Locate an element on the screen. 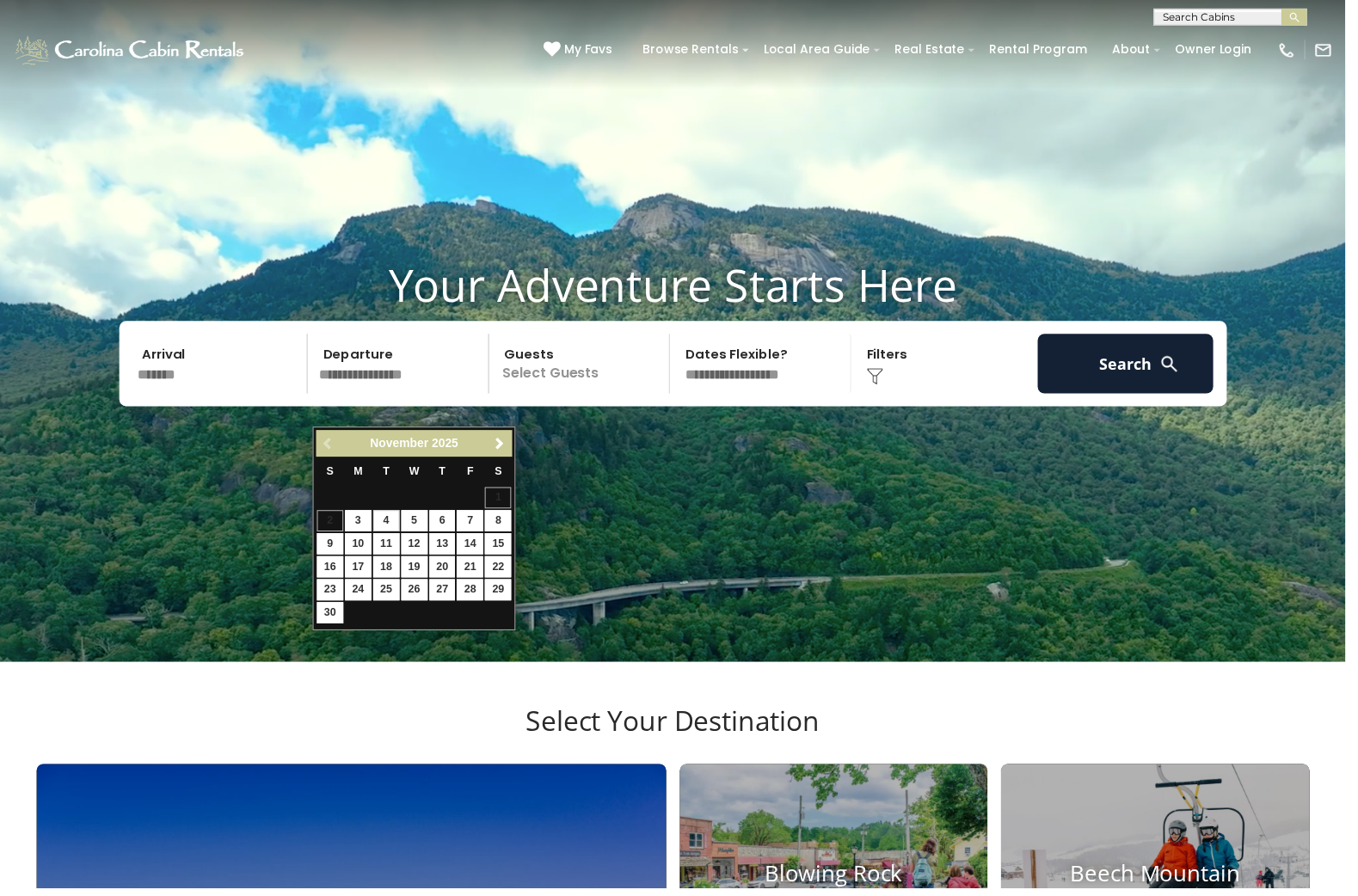 The image size is (1358, 896). a: Local Area Guide is located at coordinates (824, 50).